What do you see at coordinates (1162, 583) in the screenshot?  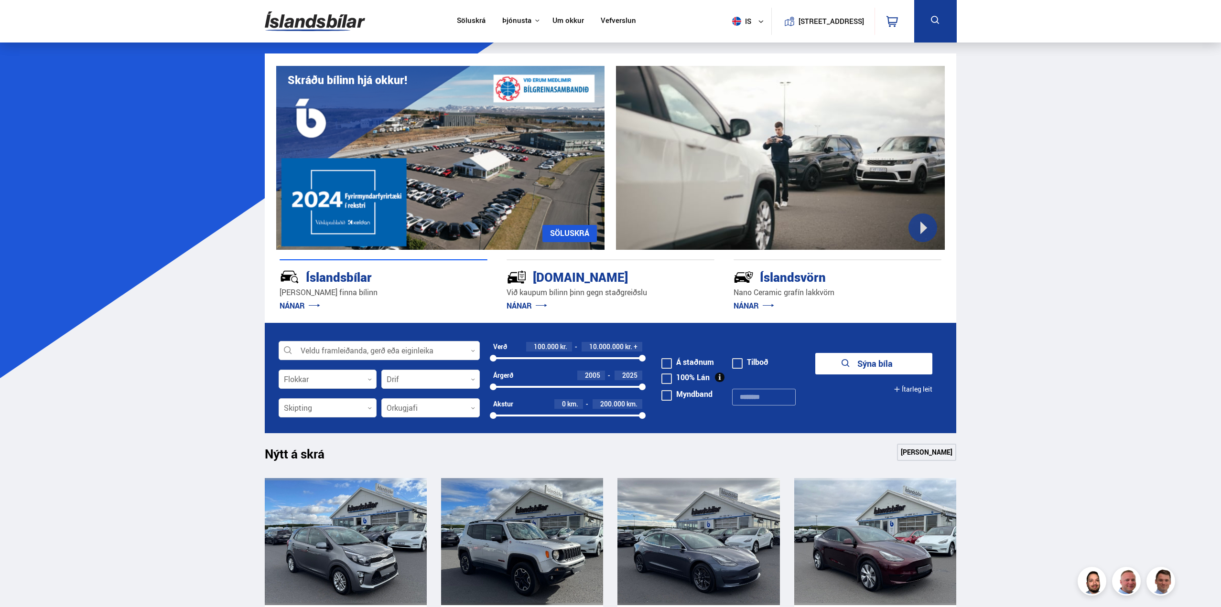 I see `img: FbJEzSuNWCJXmdc-.webp` at bounding box center [1162, 583].